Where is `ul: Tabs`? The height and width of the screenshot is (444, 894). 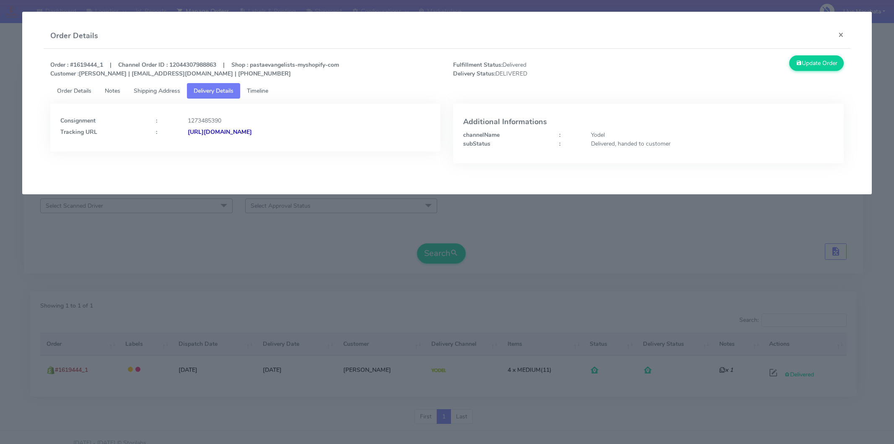
ul: Tabs is located at coordinates (447, 91).